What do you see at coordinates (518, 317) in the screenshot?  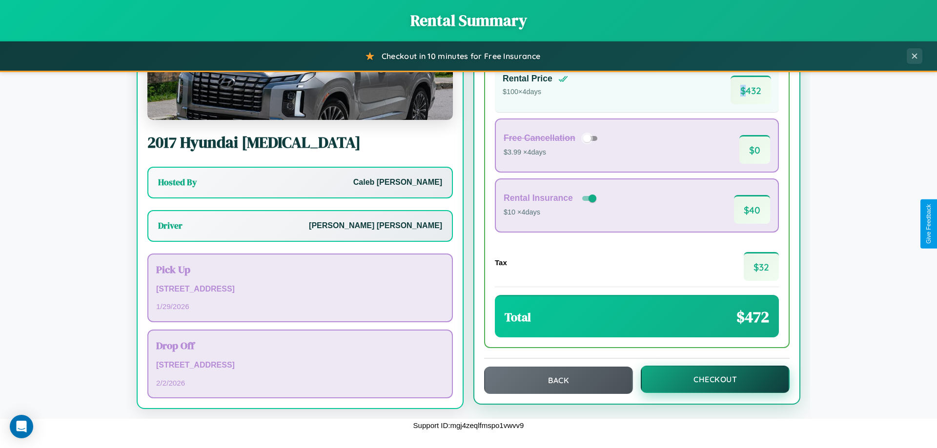 I see `h3: Total` at bounding box center [518, 317].